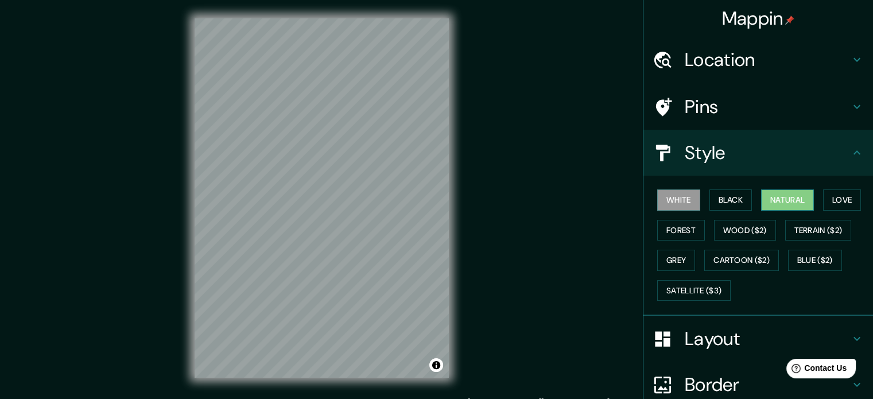 The height and width of the screenshot is (399, 873). Describe the element at coordinates (788, 200) in the screenshot. I see `button: Natural` at that location.